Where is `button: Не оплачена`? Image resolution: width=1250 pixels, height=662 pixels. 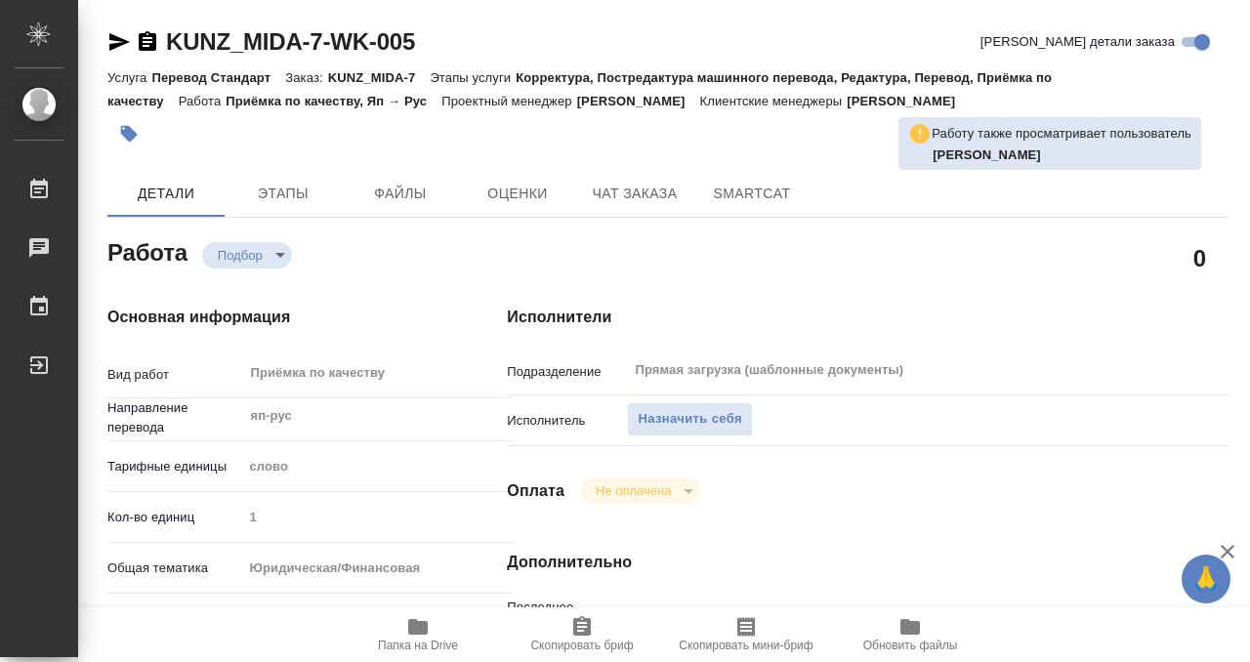
button: Не оплачена is located at coordinates (633, 490).